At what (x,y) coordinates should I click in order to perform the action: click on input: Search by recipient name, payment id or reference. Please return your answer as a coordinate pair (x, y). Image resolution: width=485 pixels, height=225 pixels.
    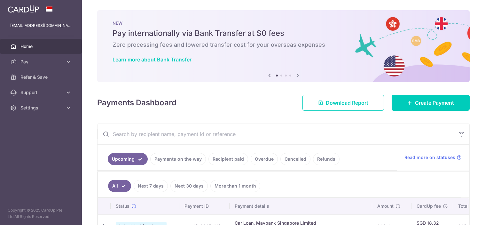
    Looking at the image, I should click on (276, 134).